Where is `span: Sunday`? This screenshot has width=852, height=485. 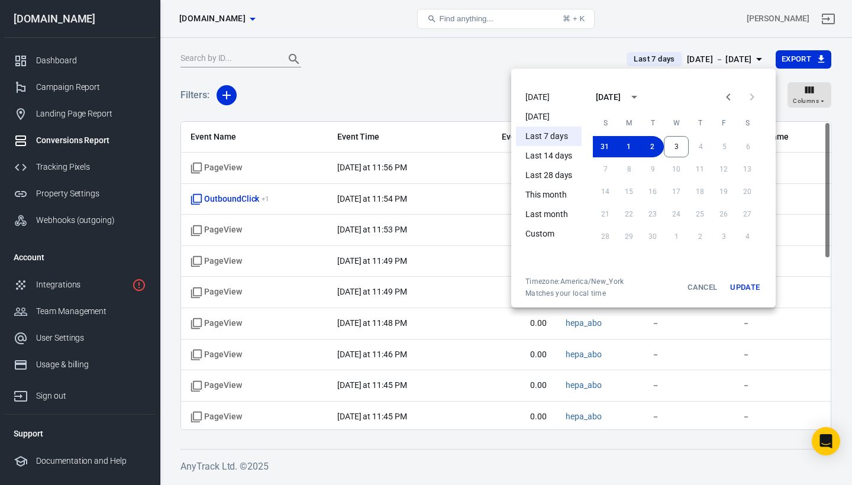 span: Sunday is located at coordinates (605, 123).